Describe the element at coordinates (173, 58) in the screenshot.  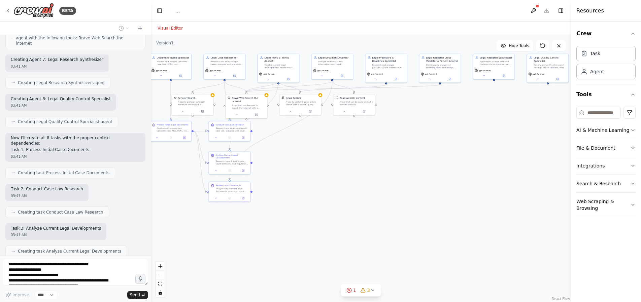
I see `div: Document Intake Specialist` at that location.